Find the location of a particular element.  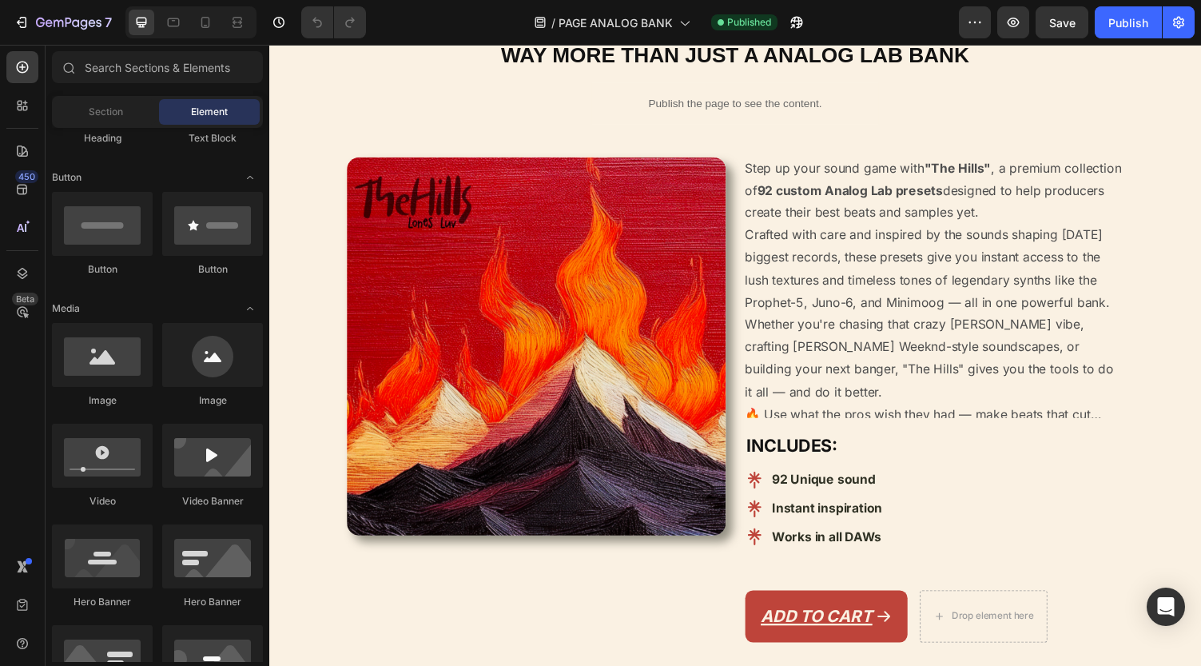

p: 🔥 Use what the pros wish they had — make beats that cut through. "The Hills" will take your sound... is located at coordinates (667, 391).